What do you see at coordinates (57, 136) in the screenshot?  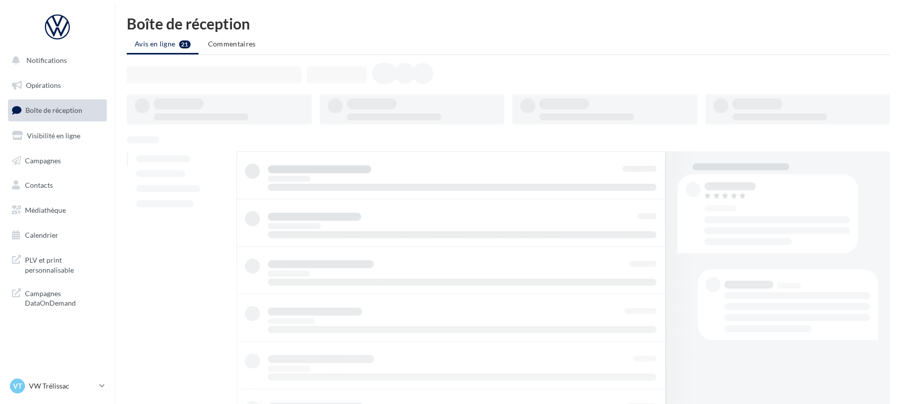 I see `a: Visibilité en ligne` at bounding box center [57, 136].